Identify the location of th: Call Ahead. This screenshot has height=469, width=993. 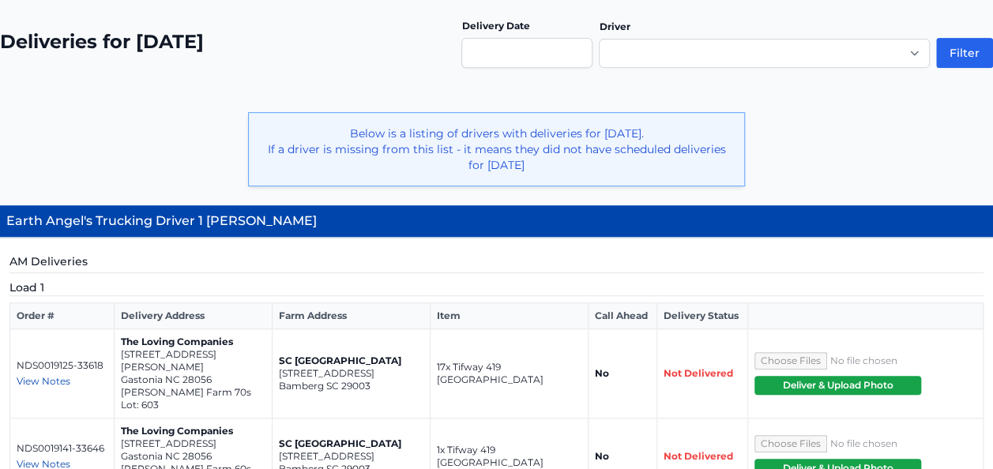
(621, 316).